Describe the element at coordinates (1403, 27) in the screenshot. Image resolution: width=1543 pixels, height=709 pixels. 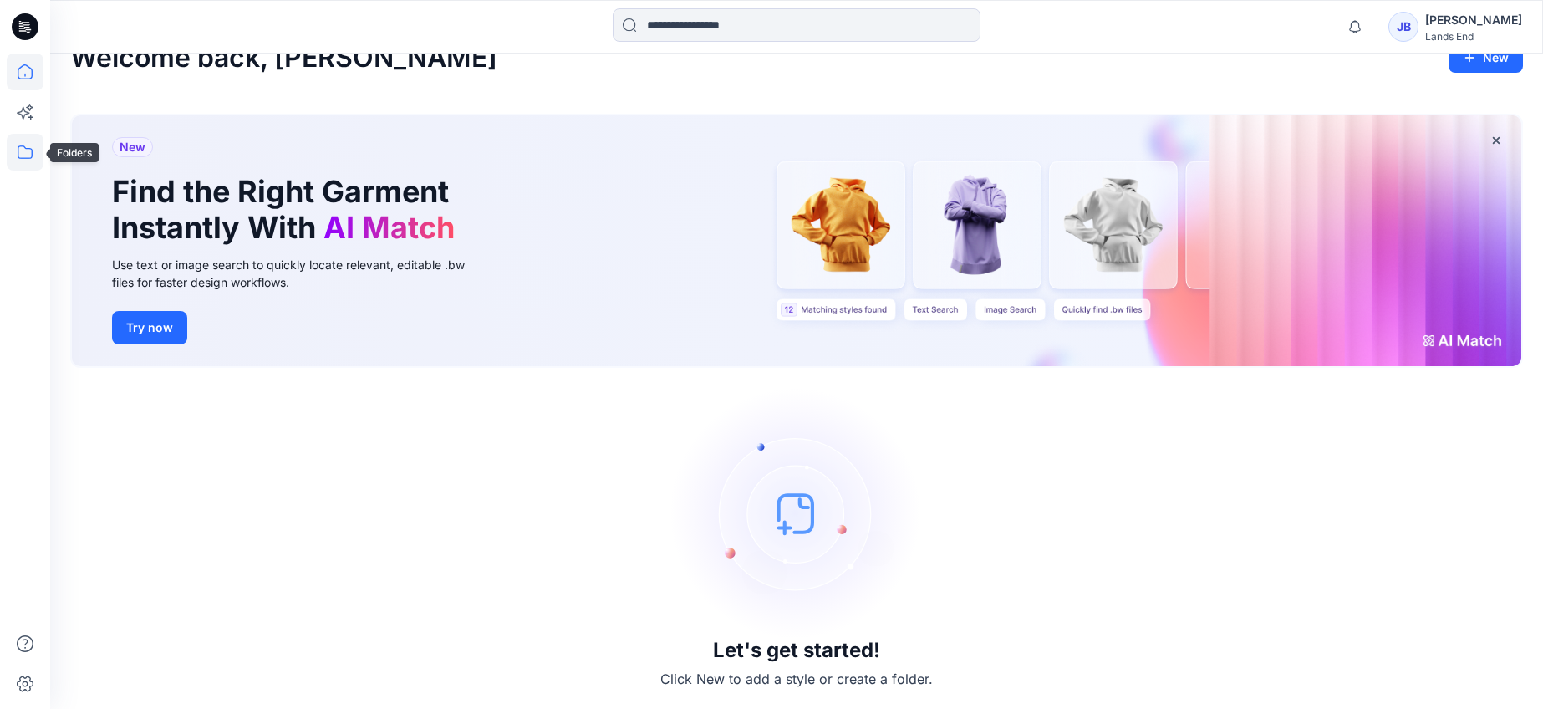
I see `div: JB` at that location.